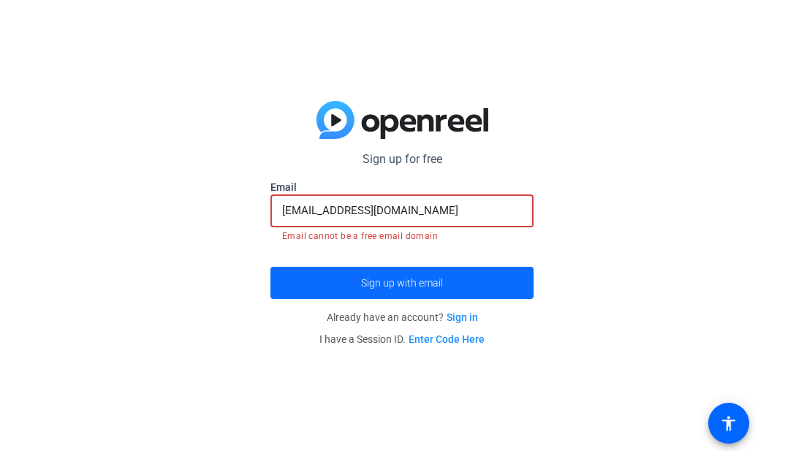  I want to click on button: Sign up with email, so click(402, 283).